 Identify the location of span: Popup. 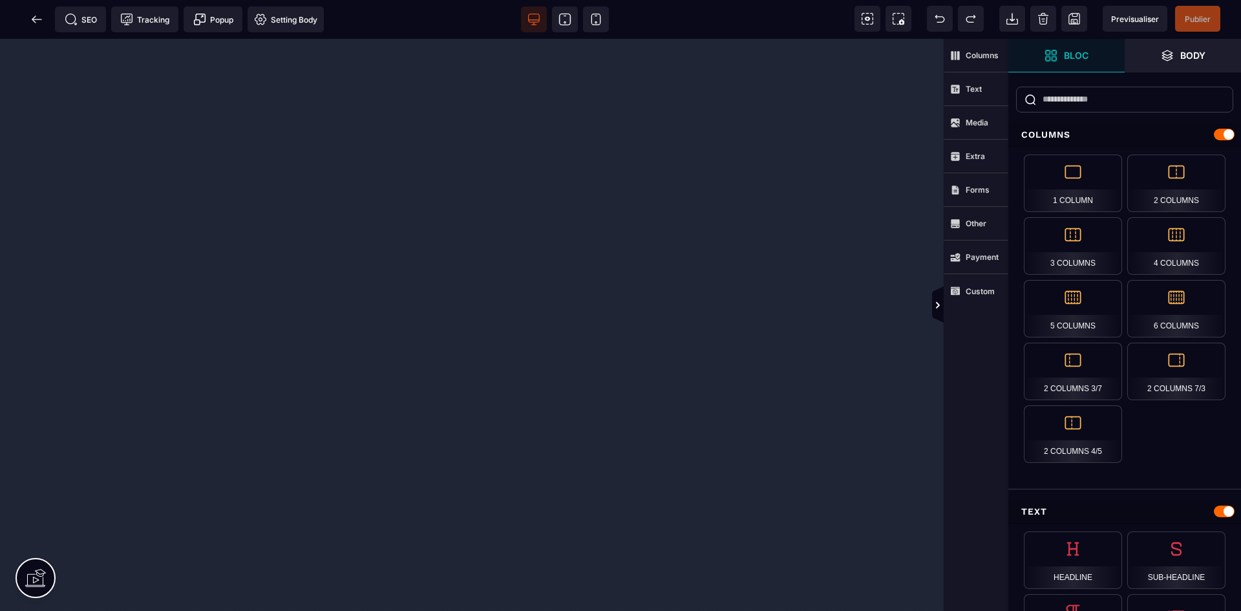
(213, 19).